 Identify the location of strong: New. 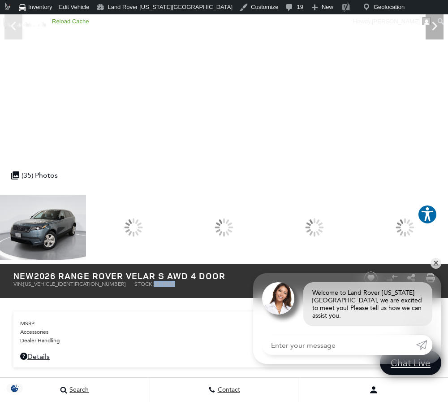
(24, 275).